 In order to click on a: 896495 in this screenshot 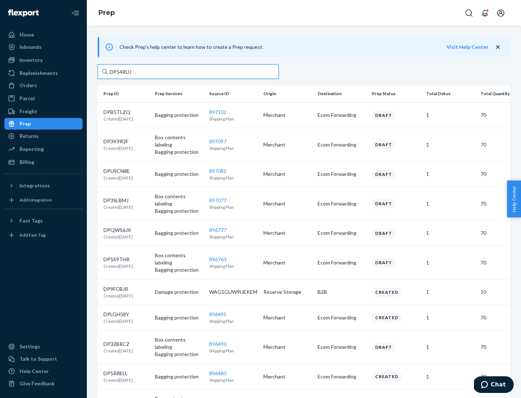, I will do `click(218, 314)`.